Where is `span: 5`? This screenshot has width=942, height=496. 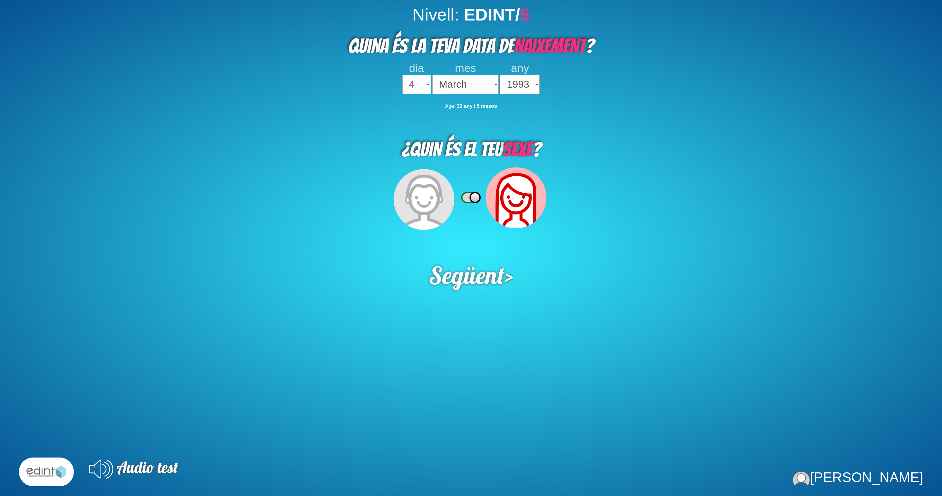 span: 5 is located at coordinates (525, 15).